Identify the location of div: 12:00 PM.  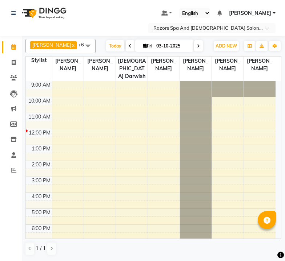
(40, 133).